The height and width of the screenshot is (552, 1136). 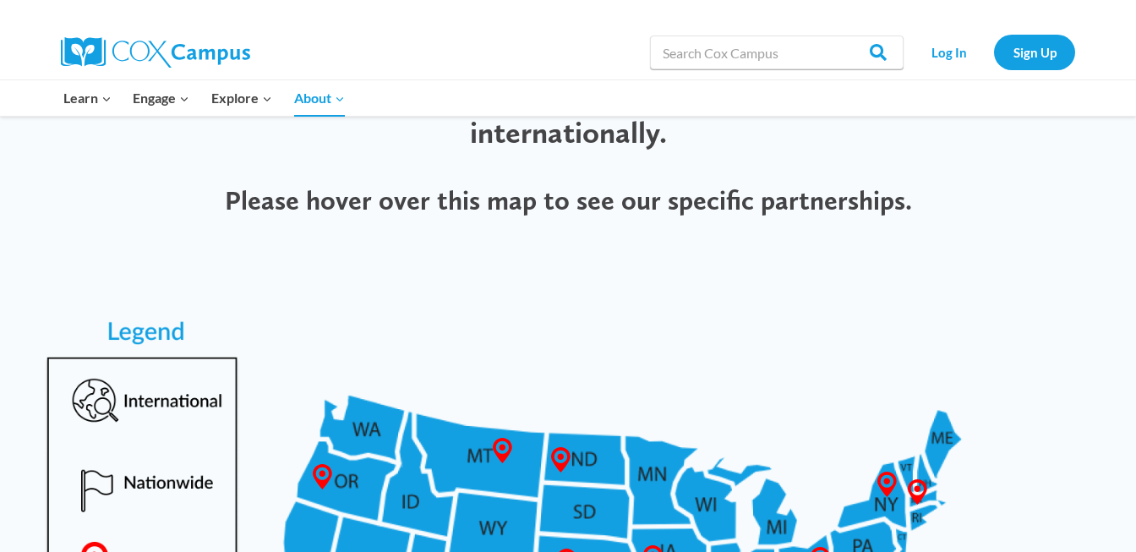 I want to click on button: Child menu of Explore, so click(x=242, y=98).